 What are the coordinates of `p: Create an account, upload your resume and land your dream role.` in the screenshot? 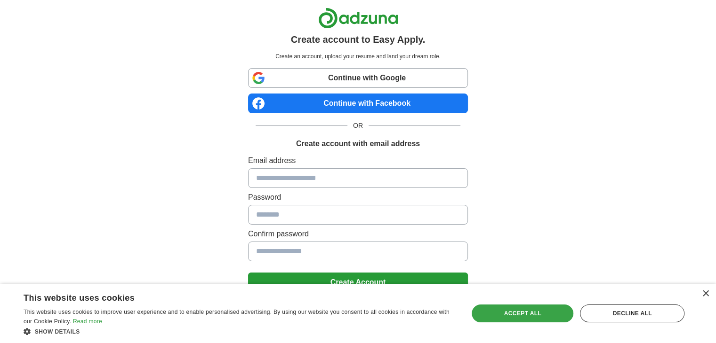 It's located at (358, 56).